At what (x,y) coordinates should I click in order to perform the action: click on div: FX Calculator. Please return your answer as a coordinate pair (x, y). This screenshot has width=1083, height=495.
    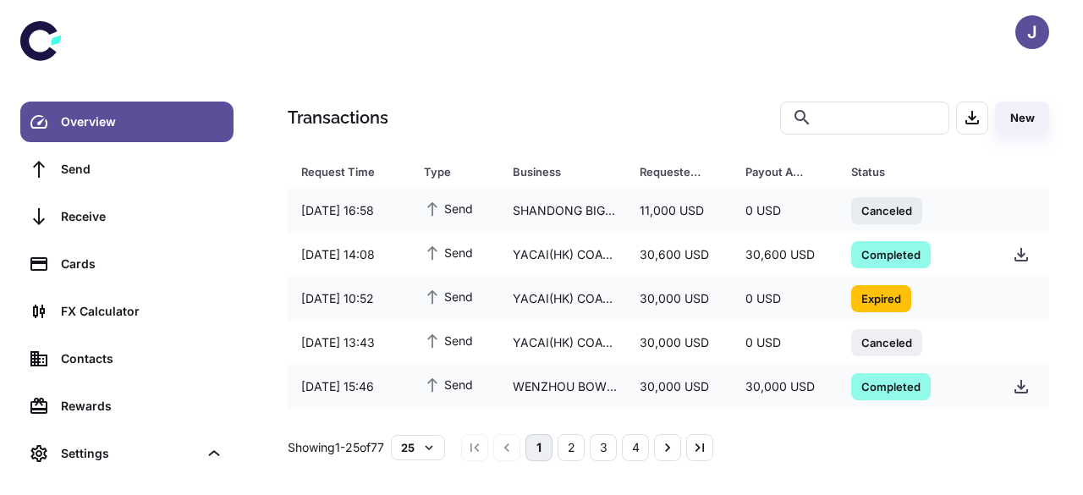
    Looking at the image, I should click on (142, 311).